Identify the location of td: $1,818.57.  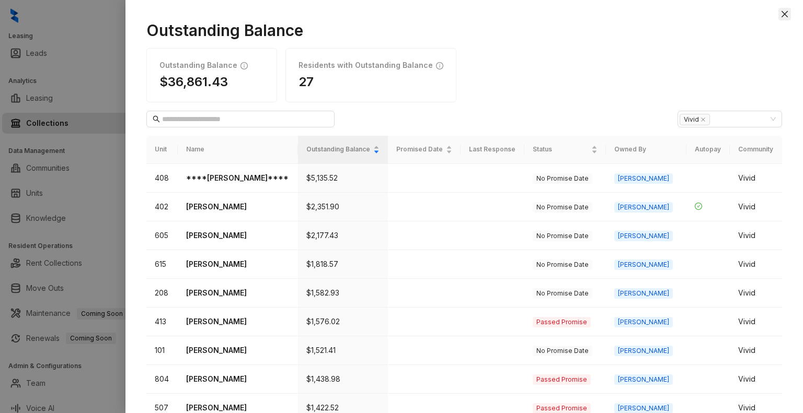
(343, 264).